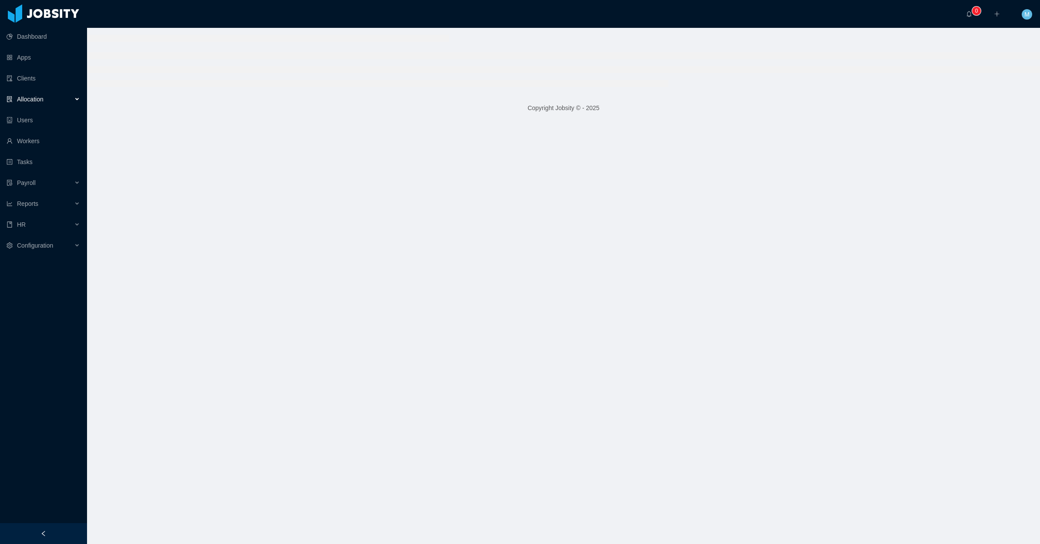 The height and width of the screenshot is (544, 1040). I want to click on span: M, so click(1027, 14).